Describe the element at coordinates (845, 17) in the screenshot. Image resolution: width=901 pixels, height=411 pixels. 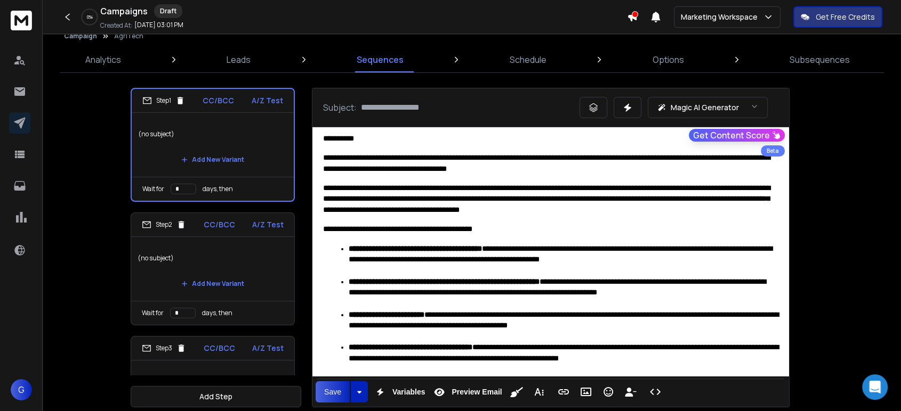
I see `p: Get Free Credits` at that location.